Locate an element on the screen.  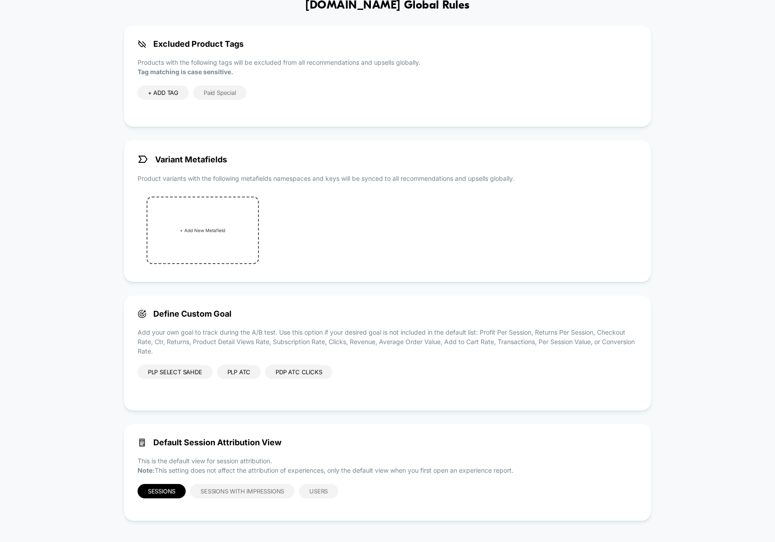
span: Define Custom Goal is located at coordinates (388, 313).